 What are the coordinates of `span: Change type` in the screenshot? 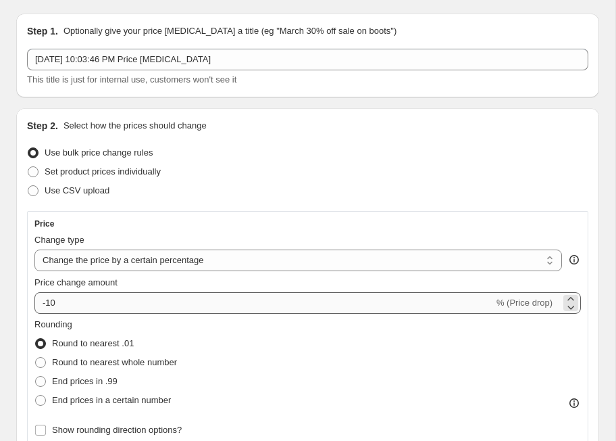 It's located at (59, 239).